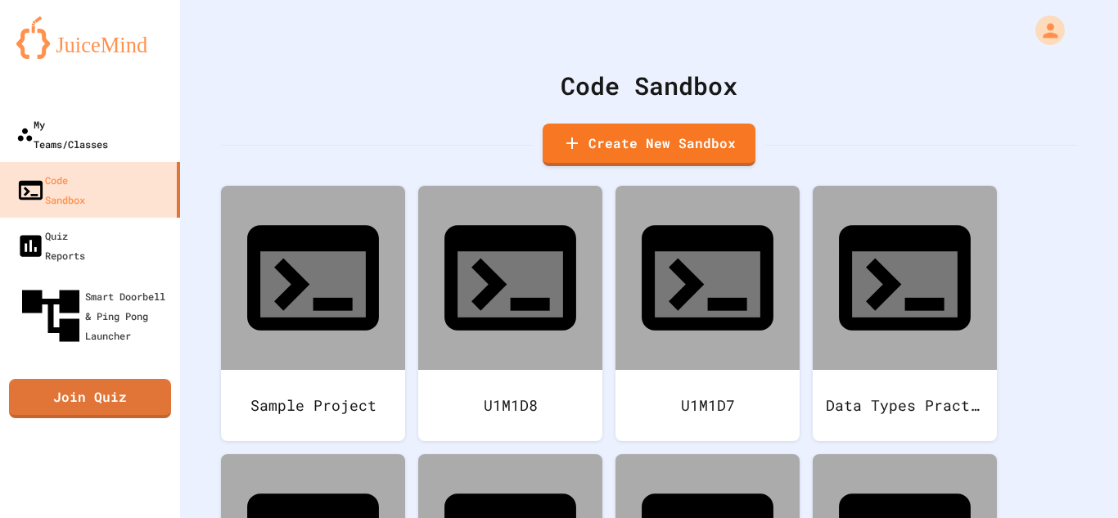  I want to click on div: U1M1D7, so click(707, 405).